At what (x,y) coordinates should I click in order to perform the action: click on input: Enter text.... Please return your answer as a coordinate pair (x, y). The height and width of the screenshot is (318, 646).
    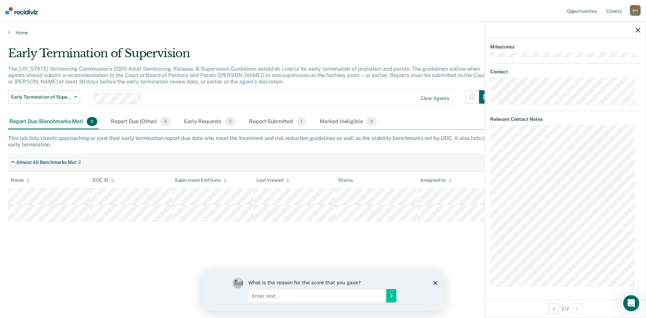
    Looking at the image, I should click on (115, 25).